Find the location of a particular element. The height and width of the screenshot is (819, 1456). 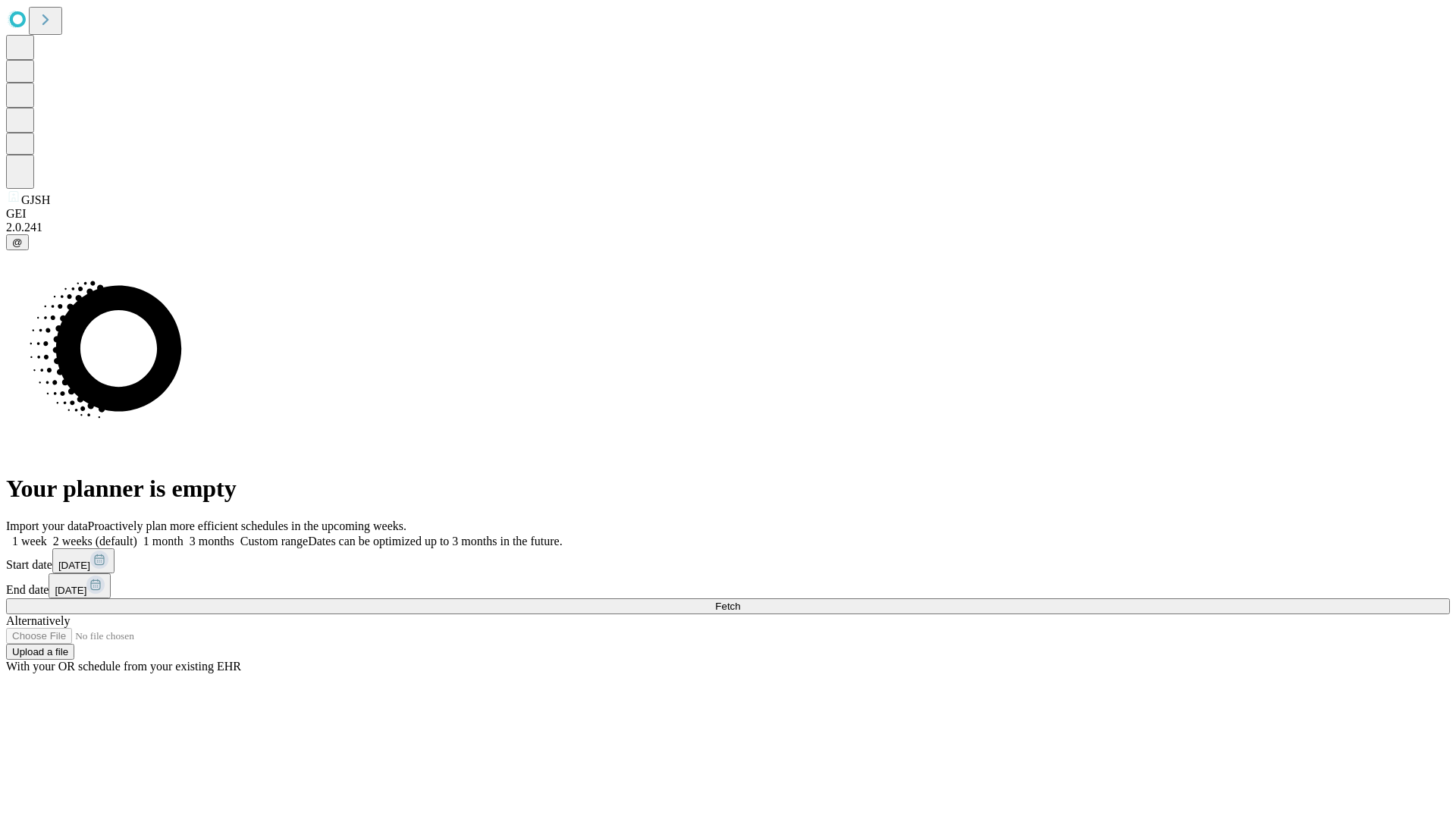

div: GEI is located at coordinates (728, 214).